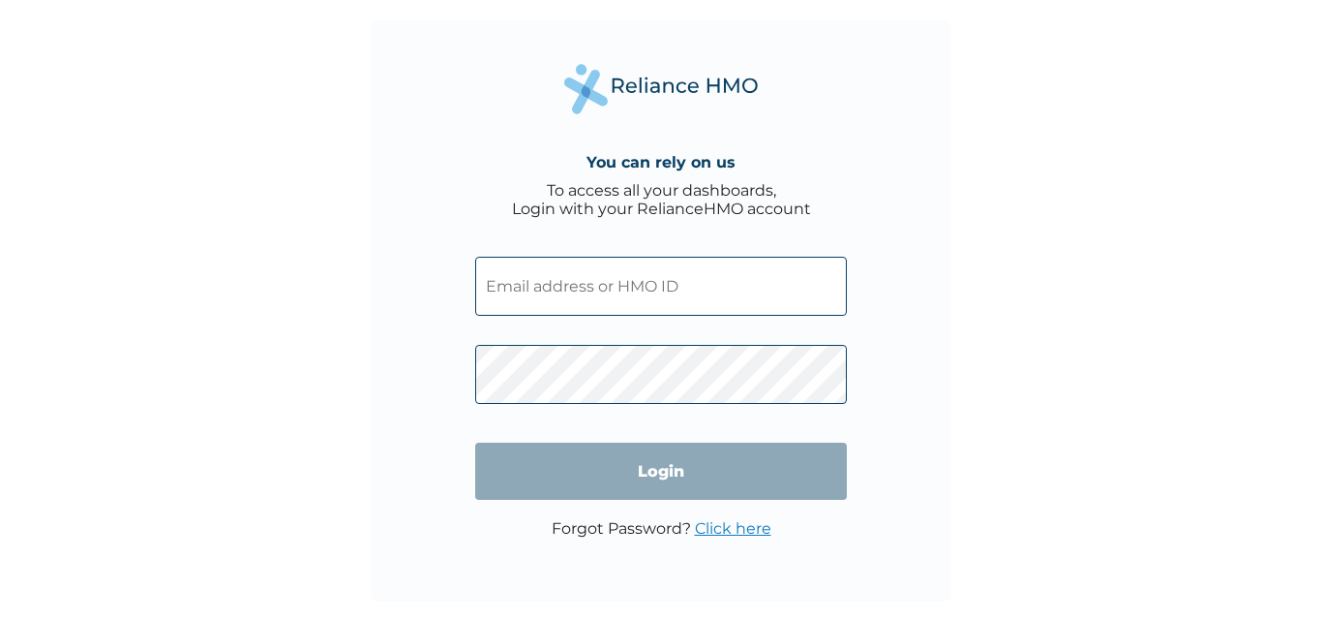 The height and width of the screenshot is (621, 1322). What do you see at coordinates (661, 162) in the screenshot?
I see `h4: You can rely on us` at bounding box center [661, 162].